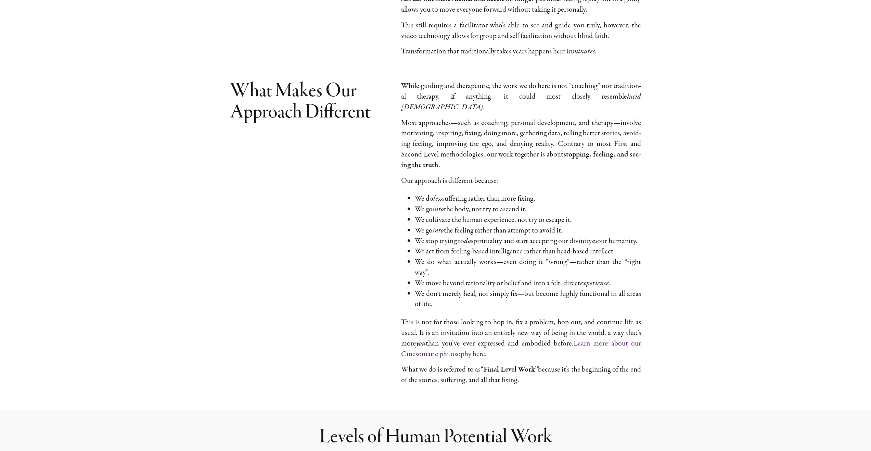  Describe the element at coordinates (521, 338) in the screenshot. I see `p: This is not for those look­ing to hop in, fix a prob­lem, hop out, and con­tin­ue life as usu­al....` at that location.